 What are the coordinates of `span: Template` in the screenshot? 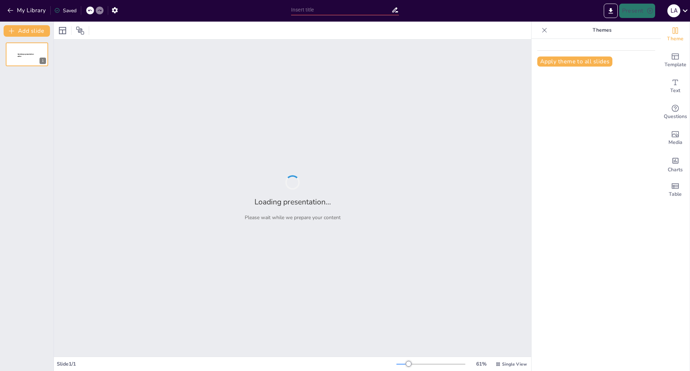 It's located at (676, 65).